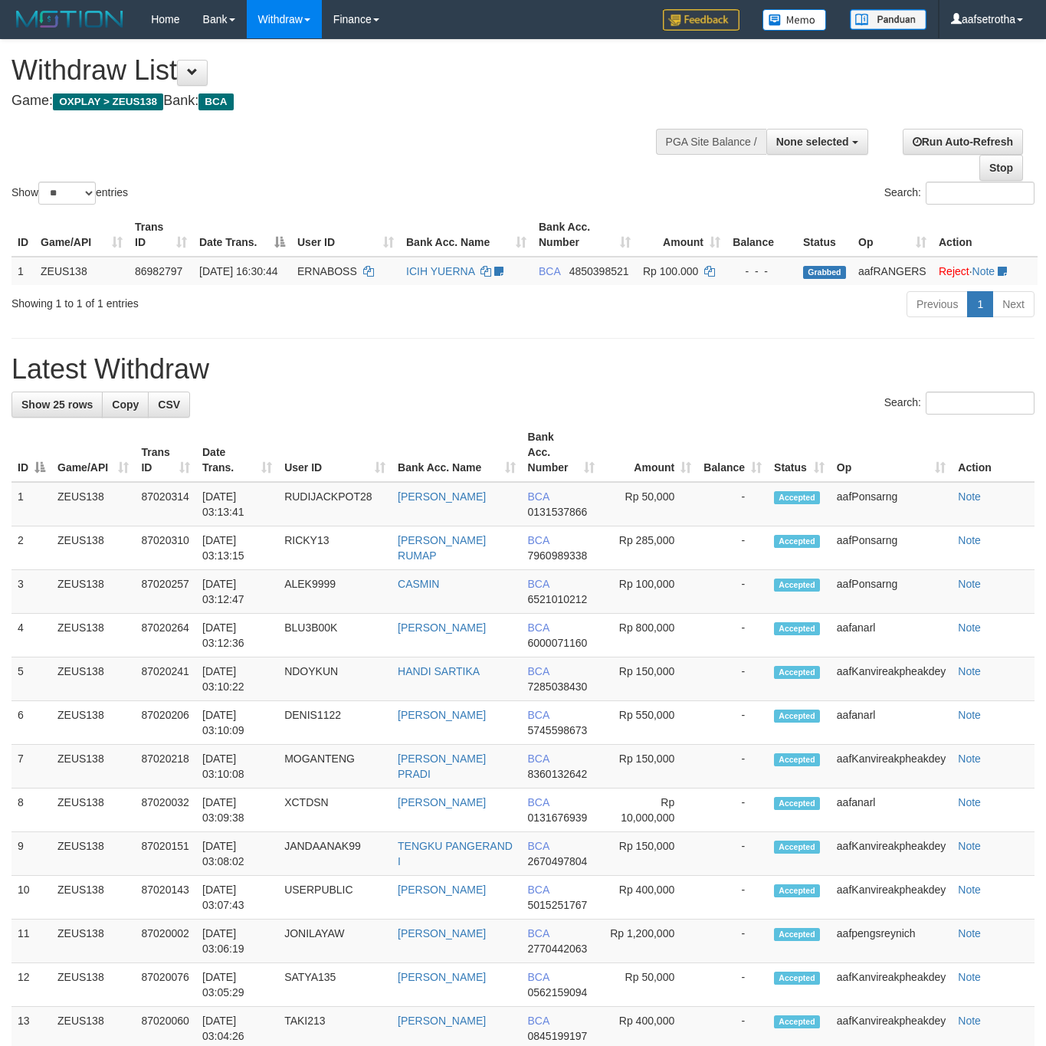 The image size is (1046, 1046). What do you see at coordinates (993, 452) in the screenshot?
I see `th: Action` at bounding box center [993, 452].